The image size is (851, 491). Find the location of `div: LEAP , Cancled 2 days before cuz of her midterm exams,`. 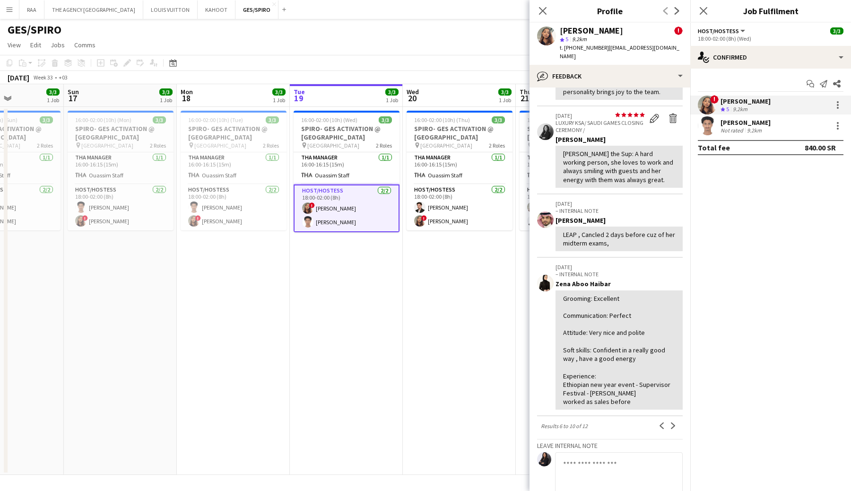

div: LEAP , Cancled 2 days before cuz of her midterm exams, is located at coordinates (619, 239).